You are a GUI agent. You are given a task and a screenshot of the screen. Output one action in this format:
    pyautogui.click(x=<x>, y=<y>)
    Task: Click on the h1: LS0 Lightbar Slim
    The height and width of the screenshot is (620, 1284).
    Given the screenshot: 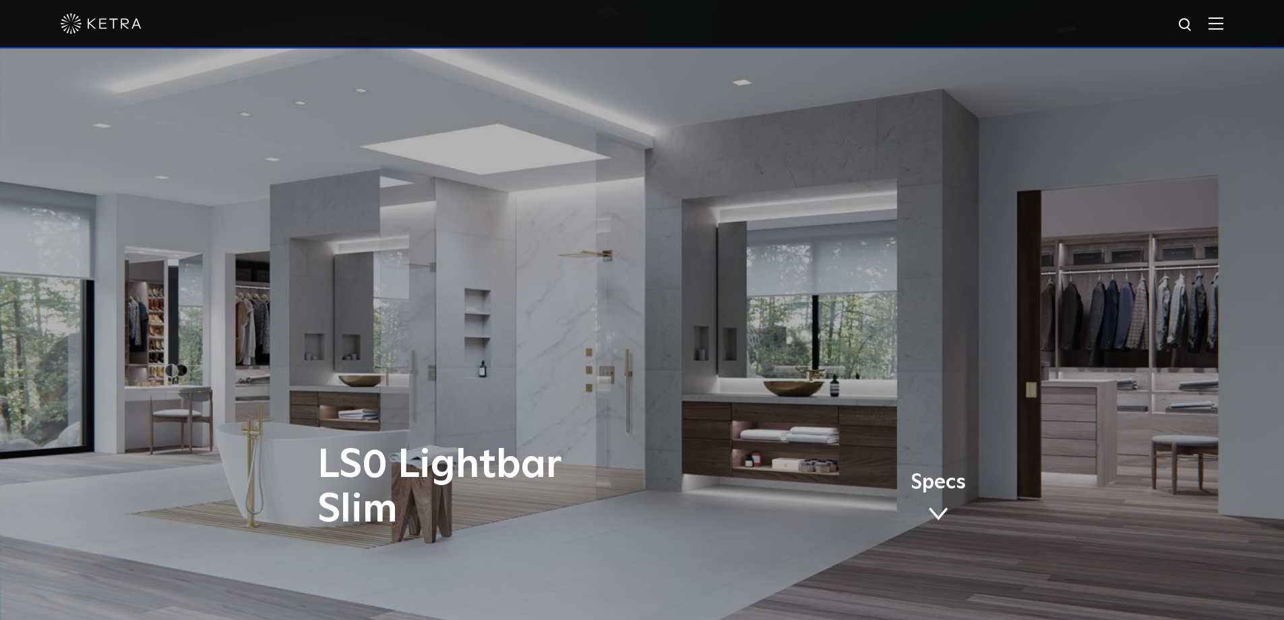 What is the action you would take?
    pyautogui.click(x=508, y=487)
    